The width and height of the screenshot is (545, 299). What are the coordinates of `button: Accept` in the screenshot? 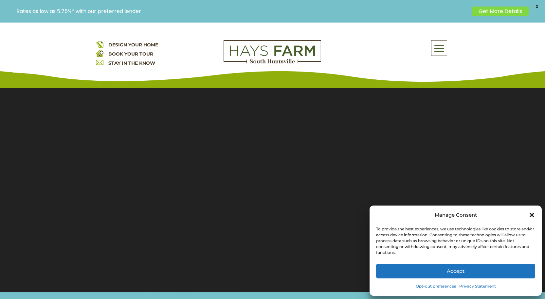 It's located at (455, 271).